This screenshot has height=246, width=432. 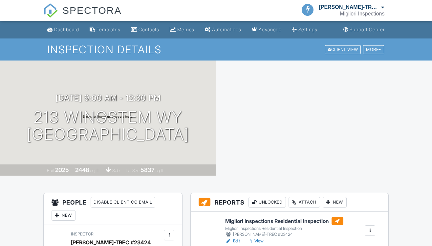 What do you see at coordinates (285, 227) in the screenshot?
I see `a: Migliori Inspections Residential Inspection Migliori Inspections Residential Inspection [PERSON_N...` at bounding box center [285, 227].